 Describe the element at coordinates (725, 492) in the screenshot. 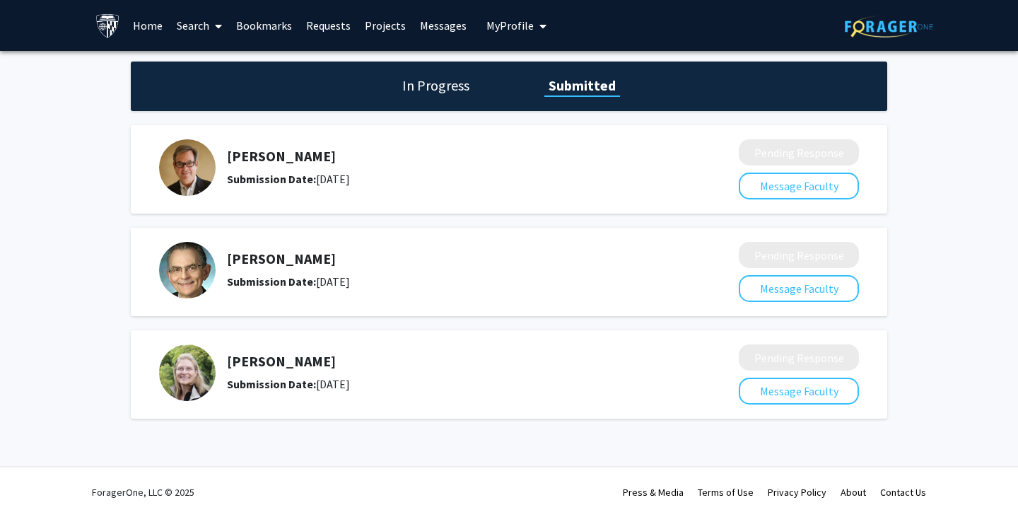

I see `a: Terms of Use` at that location.